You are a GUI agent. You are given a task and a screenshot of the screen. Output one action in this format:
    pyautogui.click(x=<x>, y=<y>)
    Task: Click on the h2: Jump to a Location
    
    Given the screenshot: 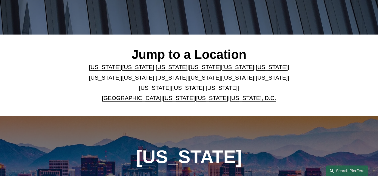 What is the action you would take?
    pyautogui.click(x=189, y=55)
    